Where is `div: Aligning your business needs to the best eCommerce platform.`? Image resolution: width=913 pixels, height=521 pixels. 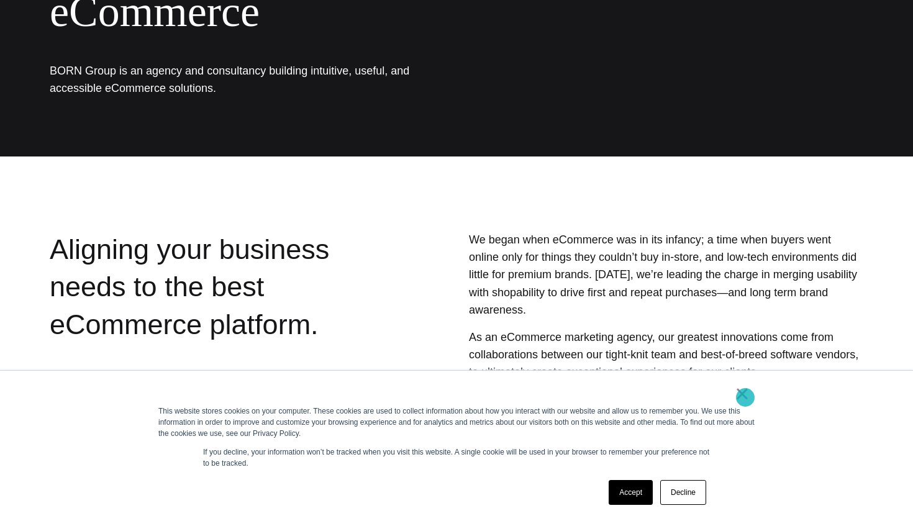 div: Aligning your business needs to the best eCommerce platform. is located at coordinates (212, 336).